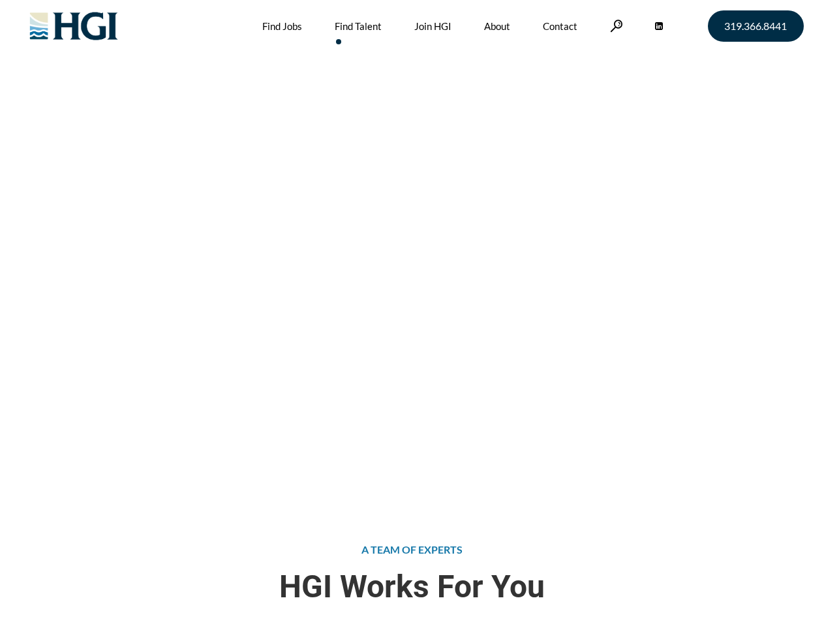 The height and width of the screenshot is (626, 824). What do you see at coordinates (755, 26) in the screenshot?
I see `a: 319.366.8441` at bounding box center [755, 26].